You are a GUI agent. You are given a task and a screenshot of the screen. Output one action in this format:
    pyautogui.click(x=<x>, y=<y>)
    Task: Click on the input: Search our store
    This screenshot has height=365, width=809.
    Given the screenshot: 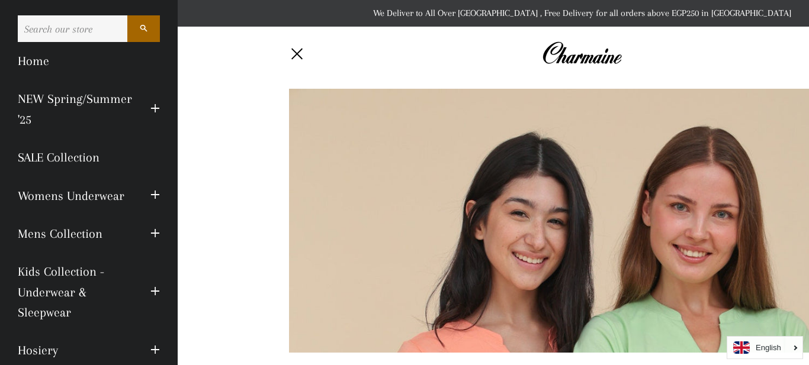 What is the action you would take?
    pyautogui.click(x=72, y=28)
    